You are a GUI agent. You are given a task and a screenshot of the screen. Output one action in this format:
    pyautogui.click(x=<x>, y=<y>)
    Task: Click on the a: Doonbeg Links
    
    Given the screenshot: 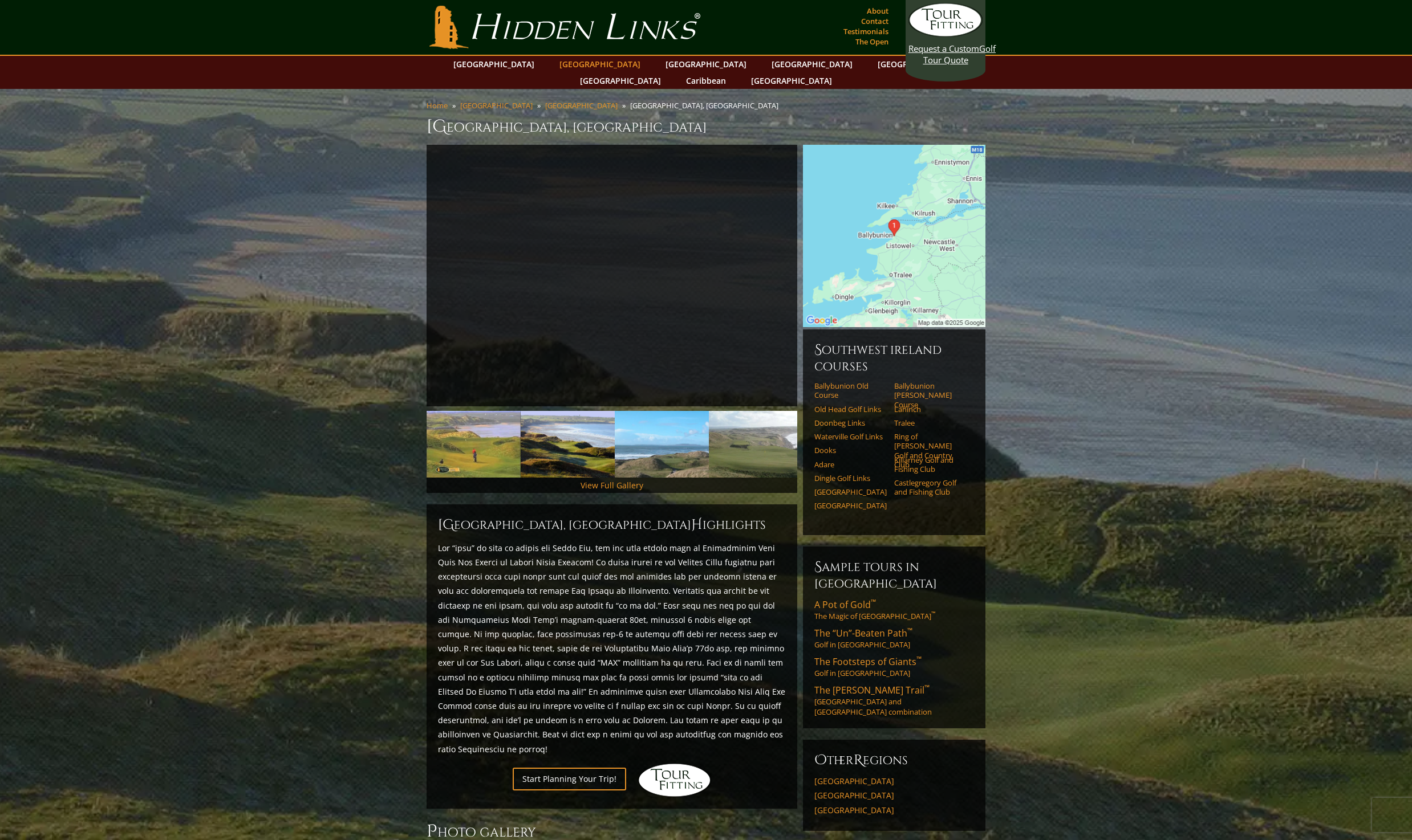 What is the action you would take?
    pyautogui.click(x=850, y=423)
    